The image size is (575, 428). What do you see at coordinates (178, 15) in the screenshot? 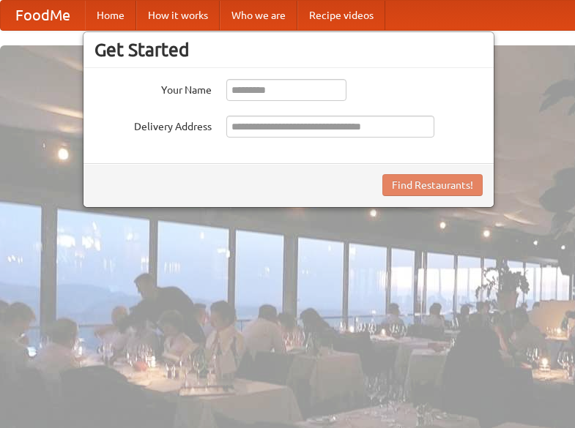
I see `a: How it works` at bounding box center [178, 15].